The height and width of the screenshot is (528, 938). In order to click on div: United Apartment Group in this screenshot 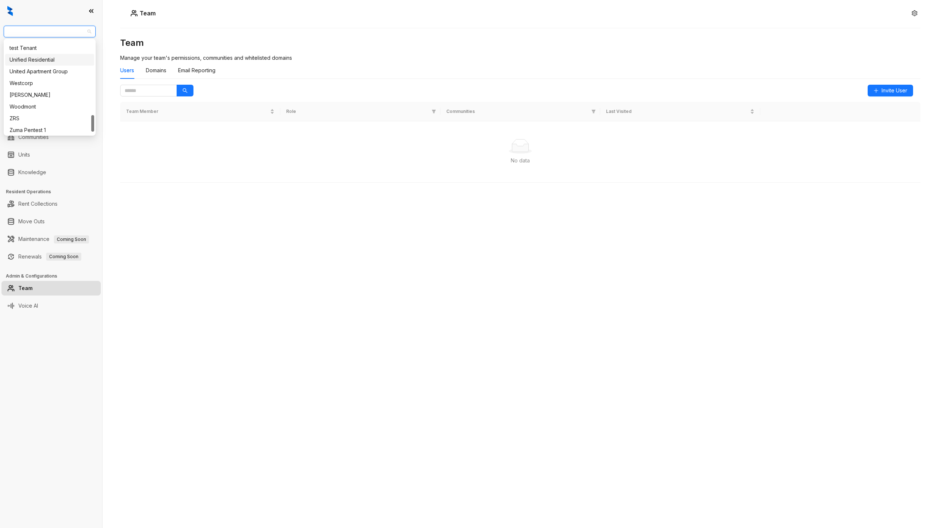, I will do `click(49, 71)`.